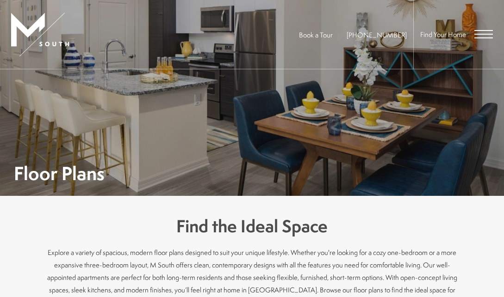 Image resolution: width=504 pixels, height=297 pixels. I want to click on a: Find Your Home, so click(443, 34).